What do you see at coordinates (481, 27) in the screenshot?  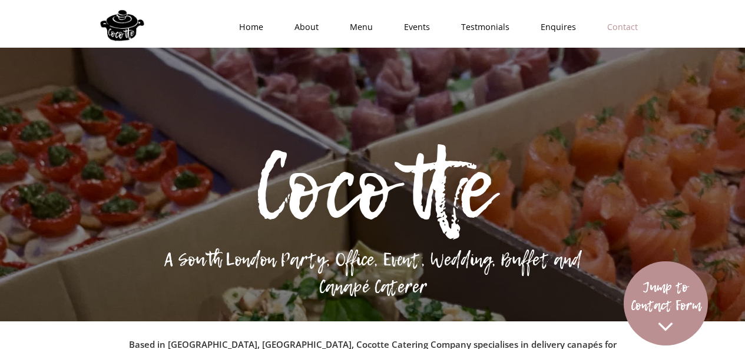 I see `a: Testmonials` at bounding box center [481, 27].